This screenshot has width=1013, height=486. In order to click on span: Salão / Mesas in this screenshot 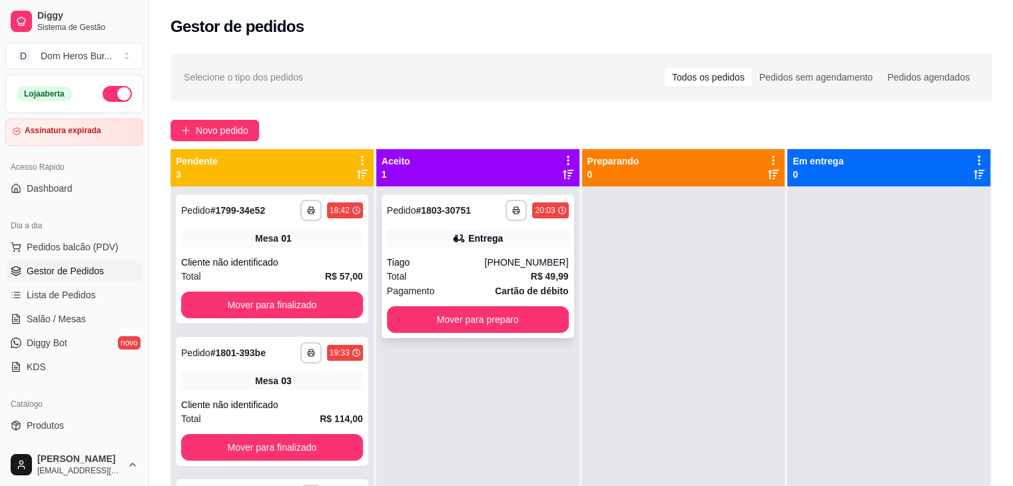, I will do `click(56, 319)`.